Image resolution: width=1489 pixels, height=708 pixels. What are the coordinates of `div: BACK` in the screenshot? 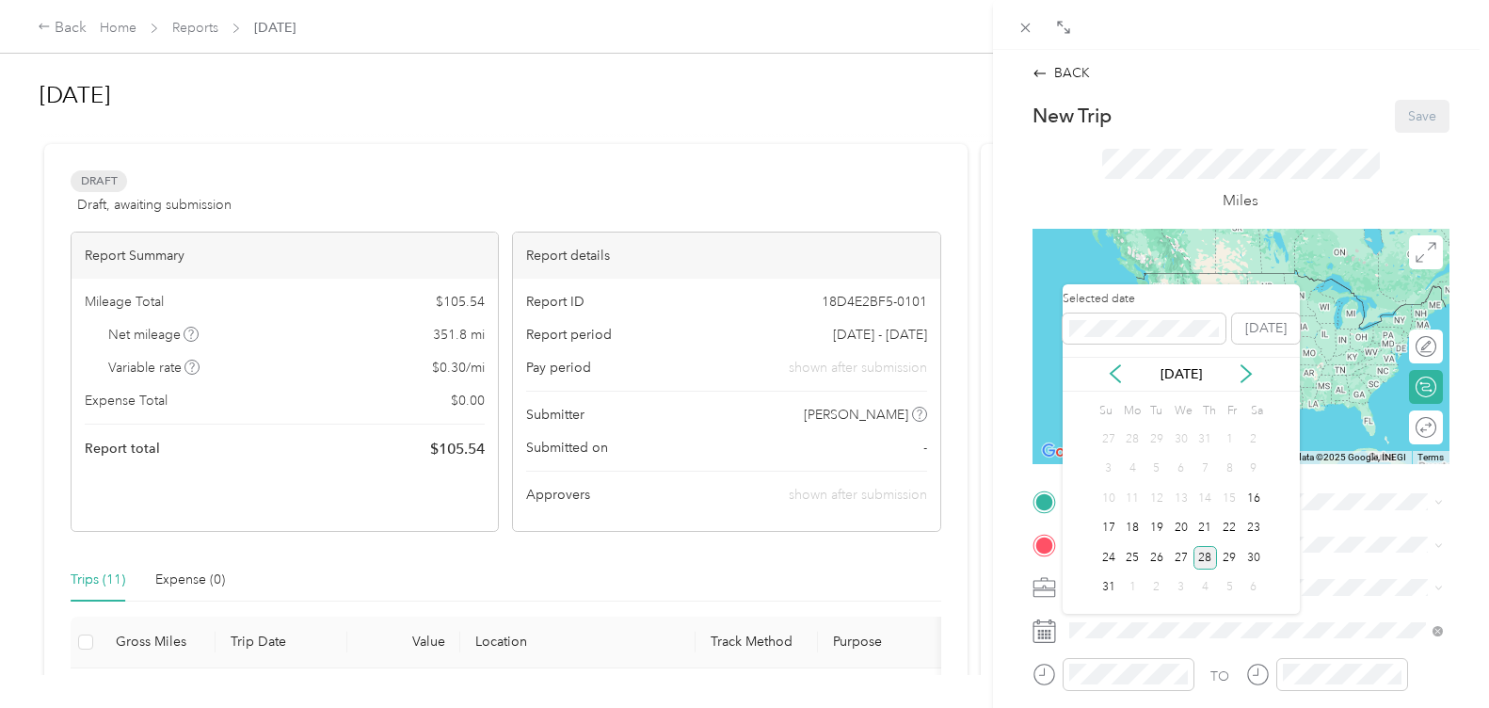 It's located at (1061, 72).